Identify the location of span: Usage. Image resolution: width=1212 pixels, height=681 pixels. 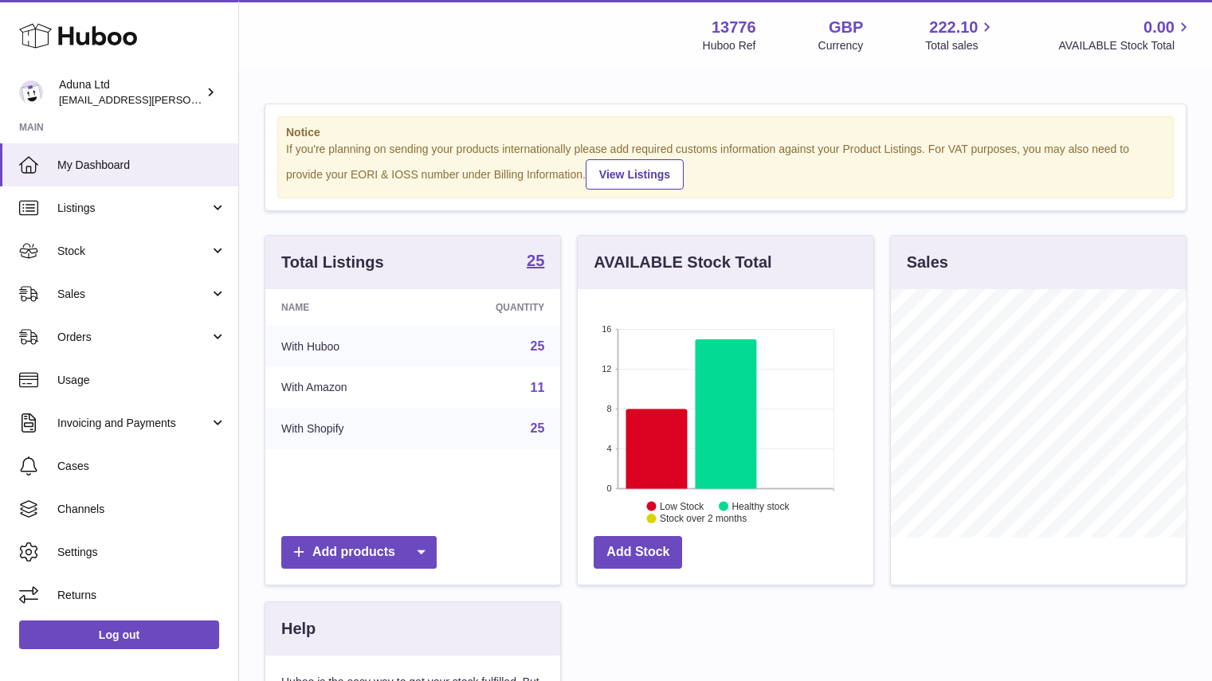
(142, 380).